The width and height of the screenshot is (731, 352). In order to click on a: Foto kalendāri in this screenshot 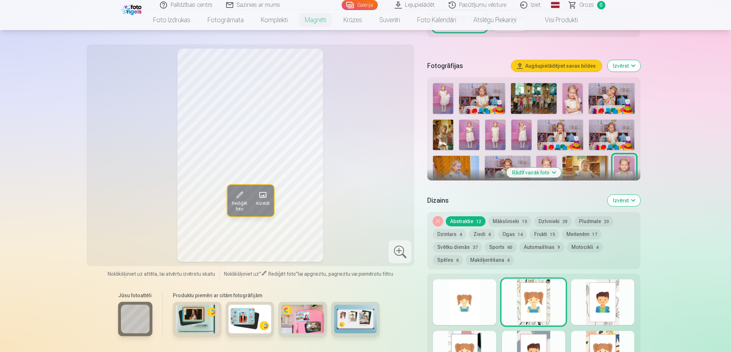, I will do `click(437, 20)`.